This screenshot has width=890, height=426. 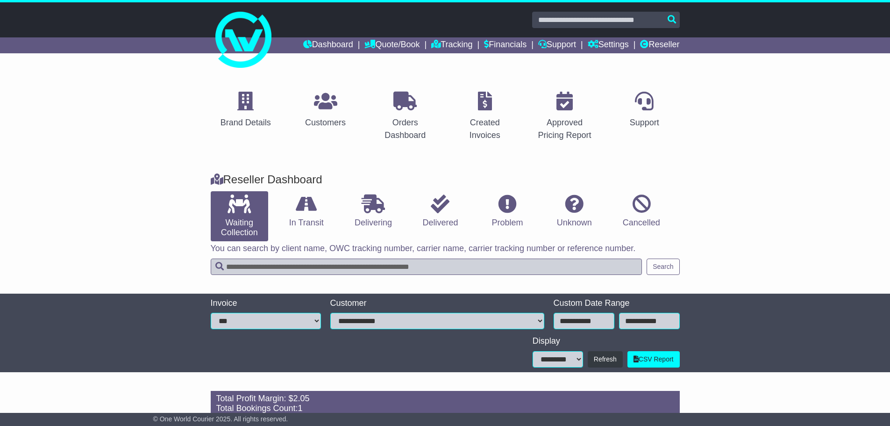 What do you see at coordinates (617, 303) in the screenshot?
I see `div: Custom Date Range` at bounding box center [617, 303].